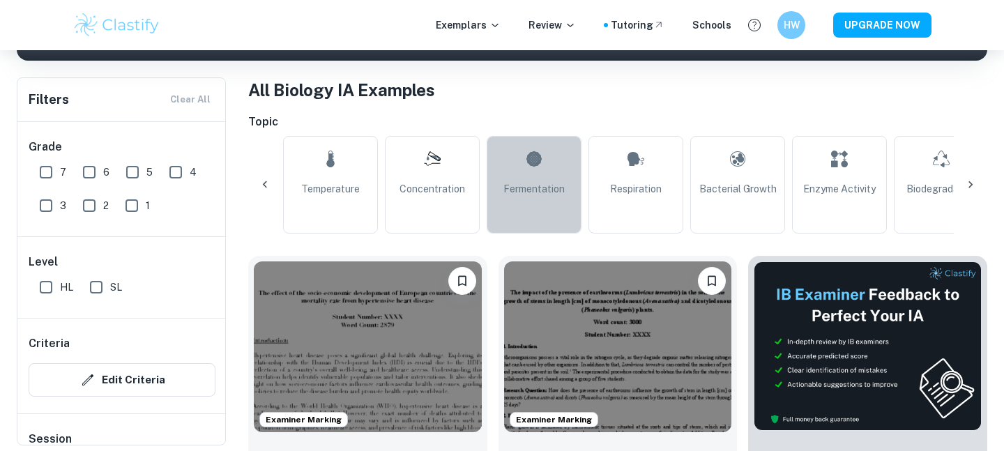 This screenshot has height=451, width=1004. I want to click on span: SL, so click(116, 287).